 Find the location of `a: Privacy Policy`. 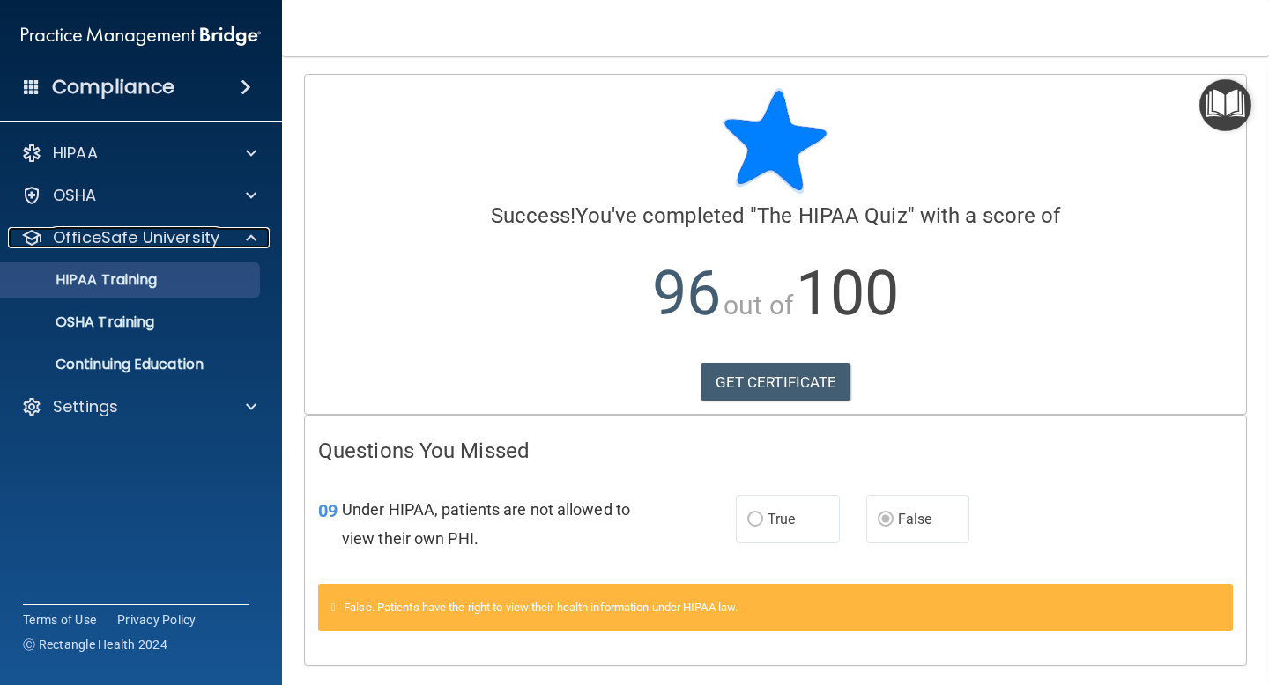

a: Privacy Policy is located at coordinates (157, 620).